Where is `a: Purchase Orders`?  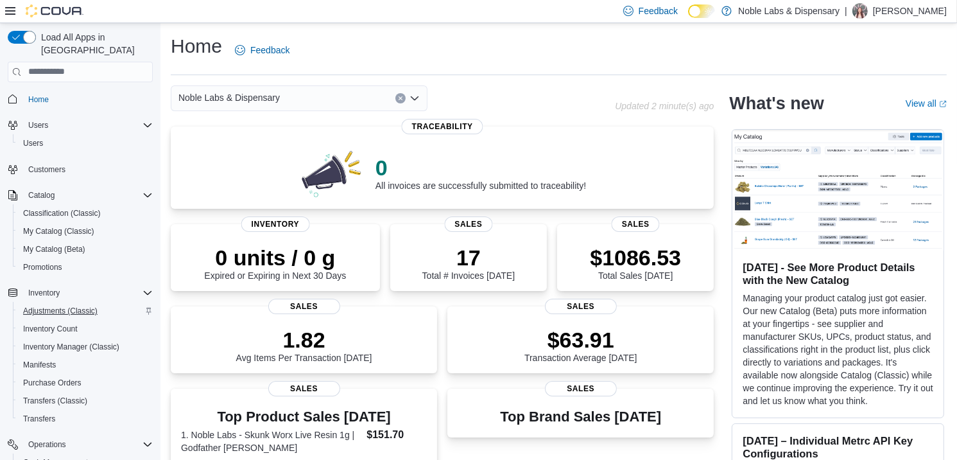
a: Purchase Orders is located at coordinates (52, 383).